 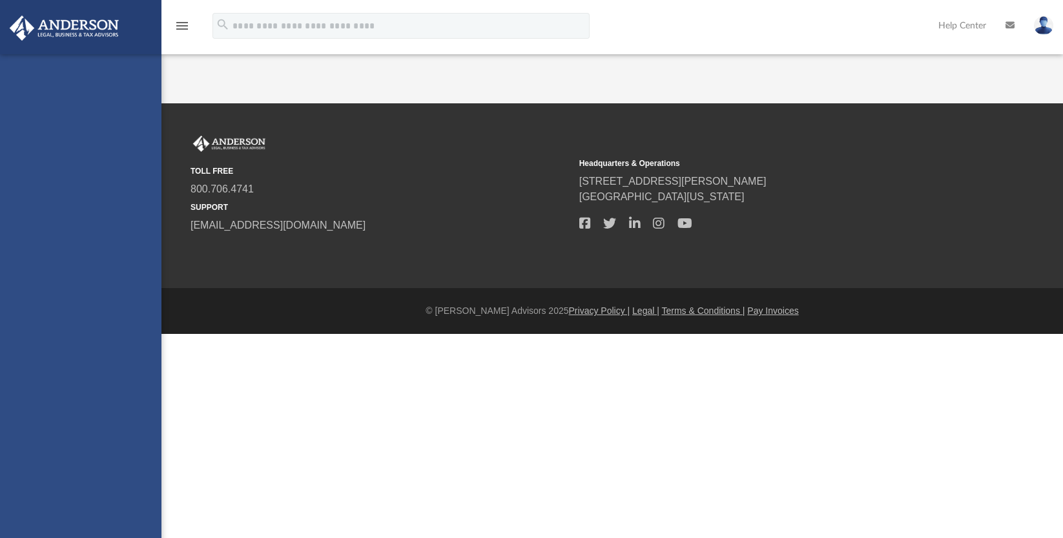 What do you see at coordinates (182, 29) in the screenshot?
I see `a: menu` at bounding box center [182, 29].